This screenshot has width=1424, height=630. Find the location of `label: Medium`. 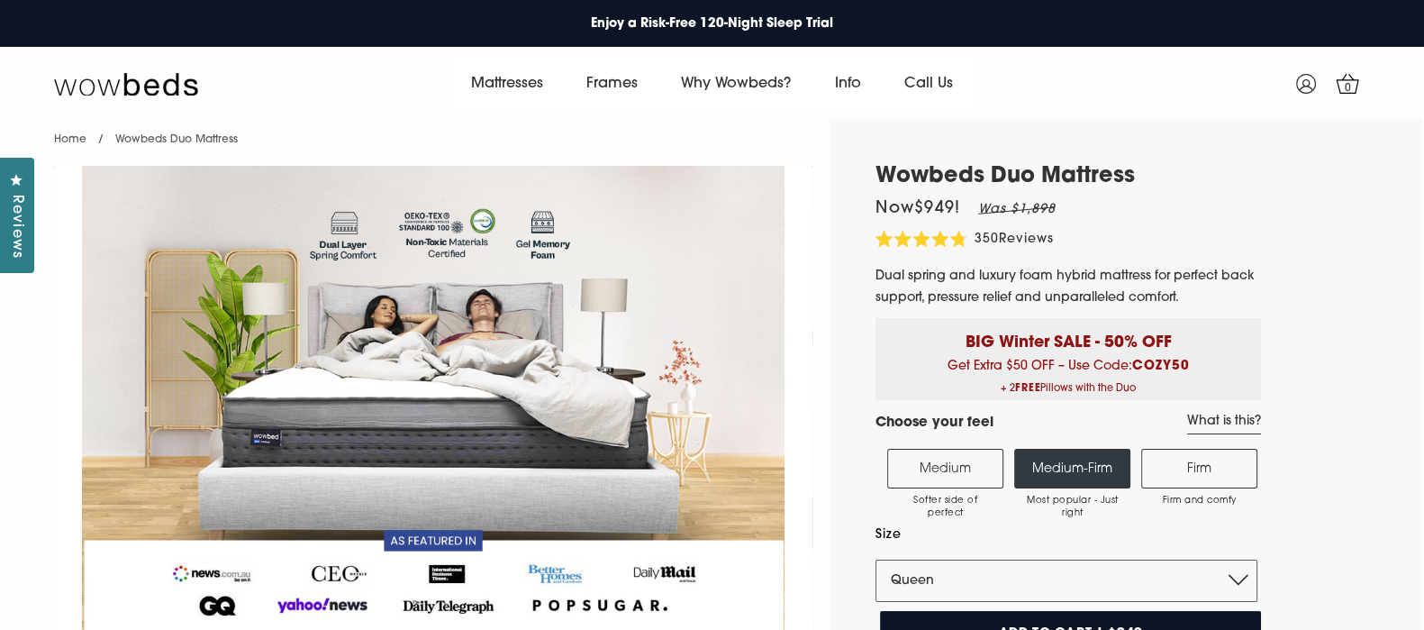

label: Medium is located at coordinates (945, 468).